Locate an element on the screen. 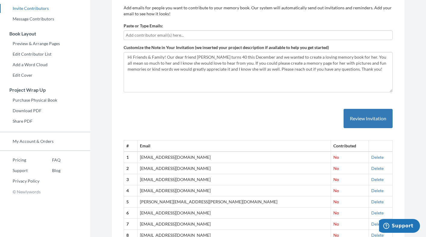 This screenshot has height=237, width=426. a: Blog is located at coordinates (50, 171).